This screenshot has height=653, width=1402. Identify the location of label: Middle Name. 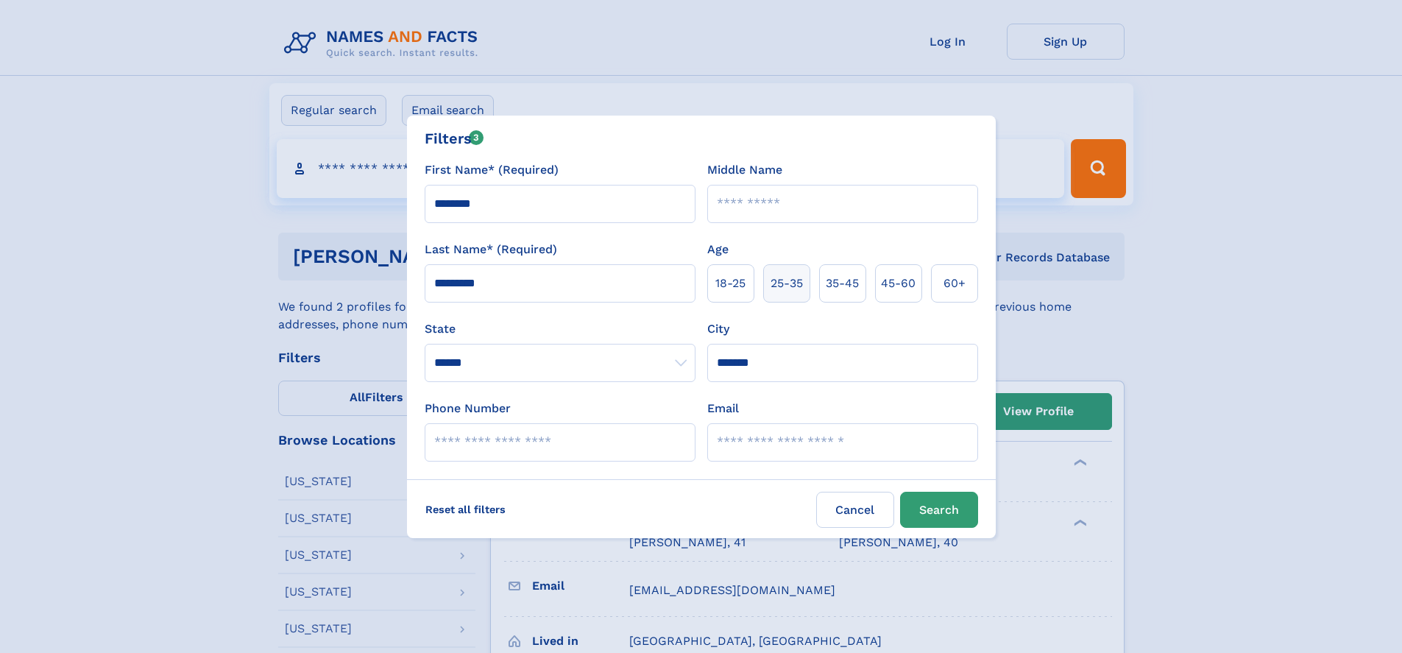
(745, 170).